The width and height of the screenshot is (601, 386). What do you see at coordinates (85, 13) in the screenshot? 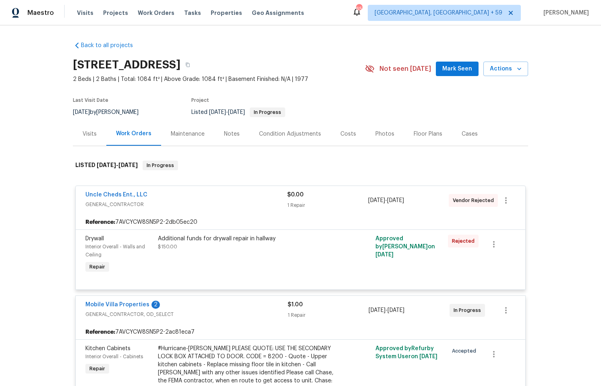
I see `span: Visits` at bounding box center [85, 13].